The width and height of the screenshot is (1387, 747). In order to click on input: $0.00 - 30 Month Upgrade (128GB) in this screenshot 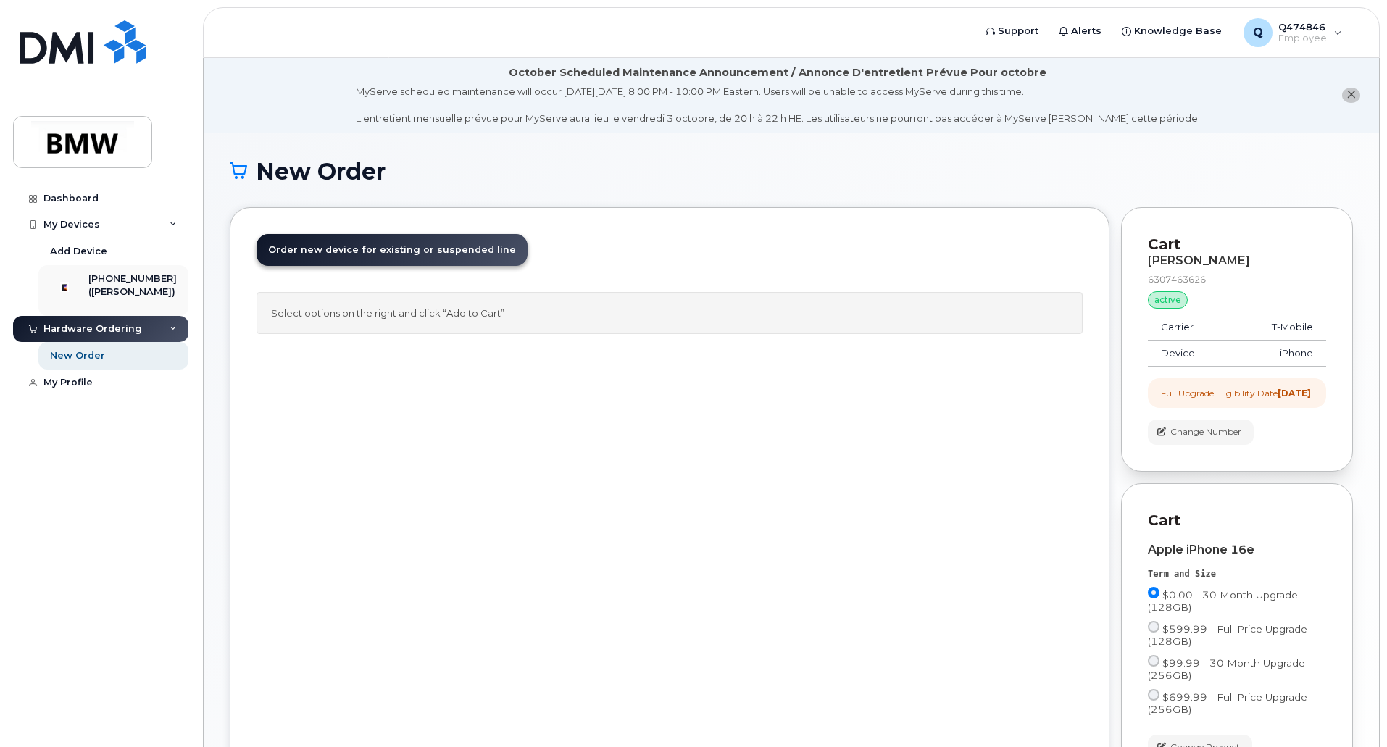, I will do `click(1153, 593)`.